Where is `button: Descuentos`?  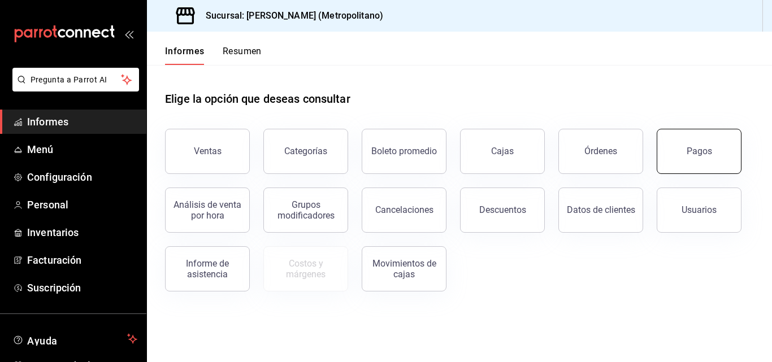
button: Descuentos is located at coordinates (502, 210).